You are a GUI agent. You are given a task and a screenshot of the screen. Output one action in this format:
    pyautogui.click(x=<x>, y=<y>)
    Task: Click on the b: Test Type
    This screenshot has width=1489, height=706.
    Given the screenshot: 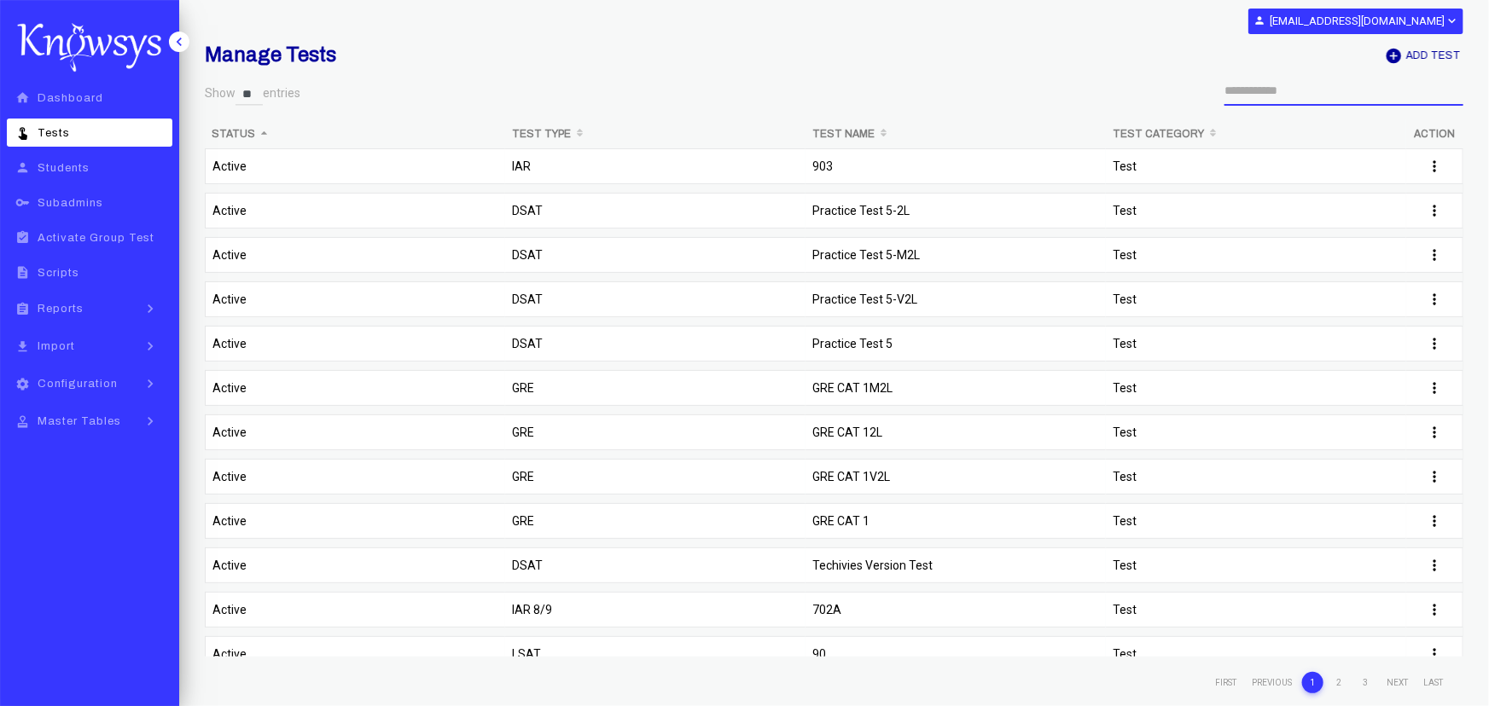 What is the action you would take?
    pyautogui.click(x=541, y=134)
    